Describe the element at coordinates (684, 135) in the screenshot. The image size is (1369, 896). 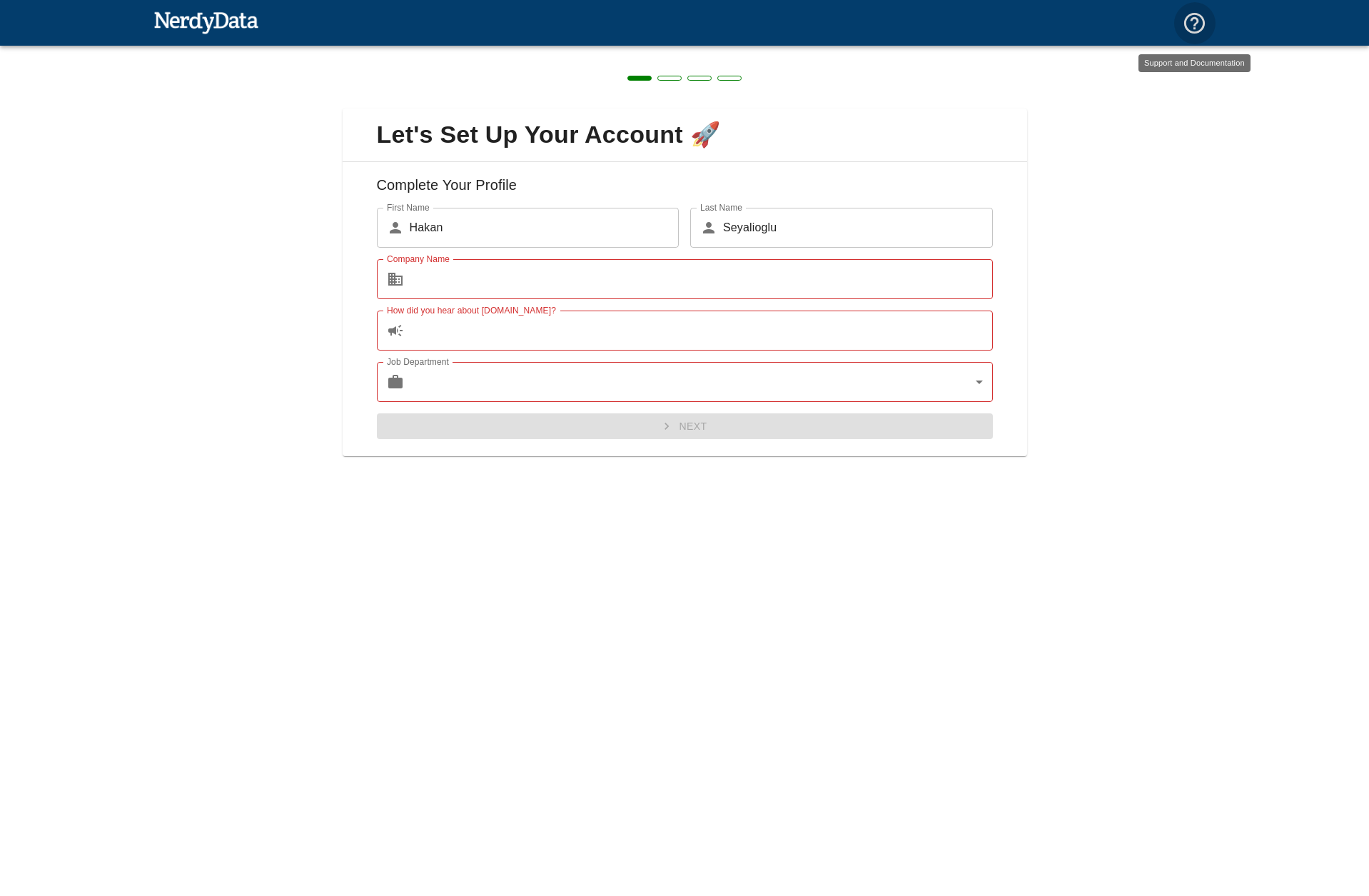
I see `span: Let's Set Up Your Account 🚀` at that location.